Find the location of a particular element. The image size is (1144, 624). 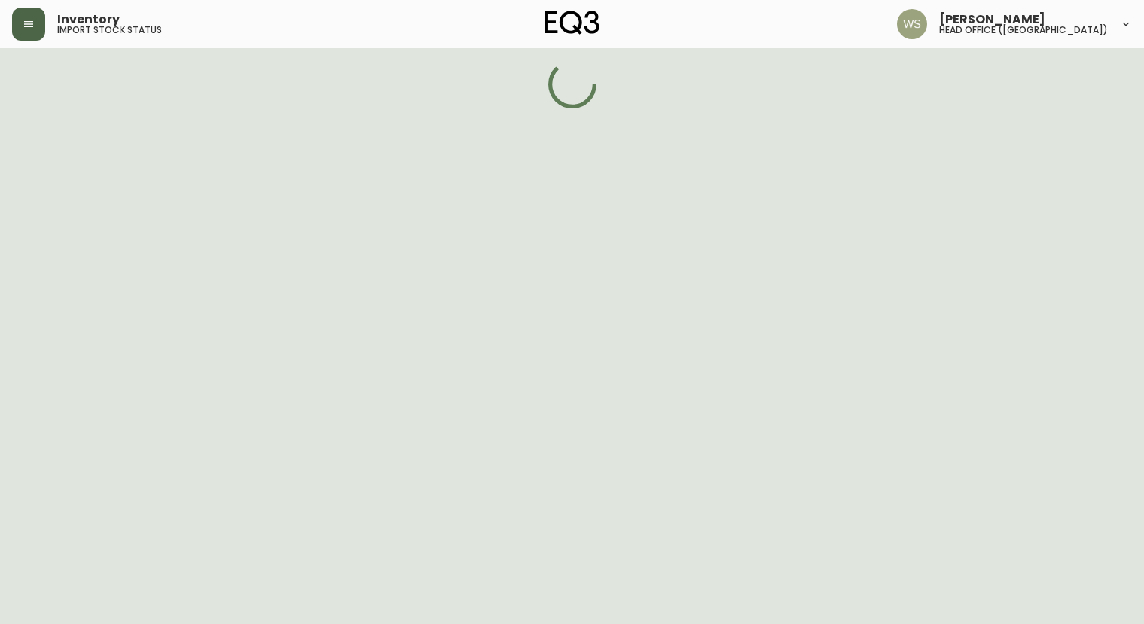

h5: import stock status is located at coordinates (109, 30).